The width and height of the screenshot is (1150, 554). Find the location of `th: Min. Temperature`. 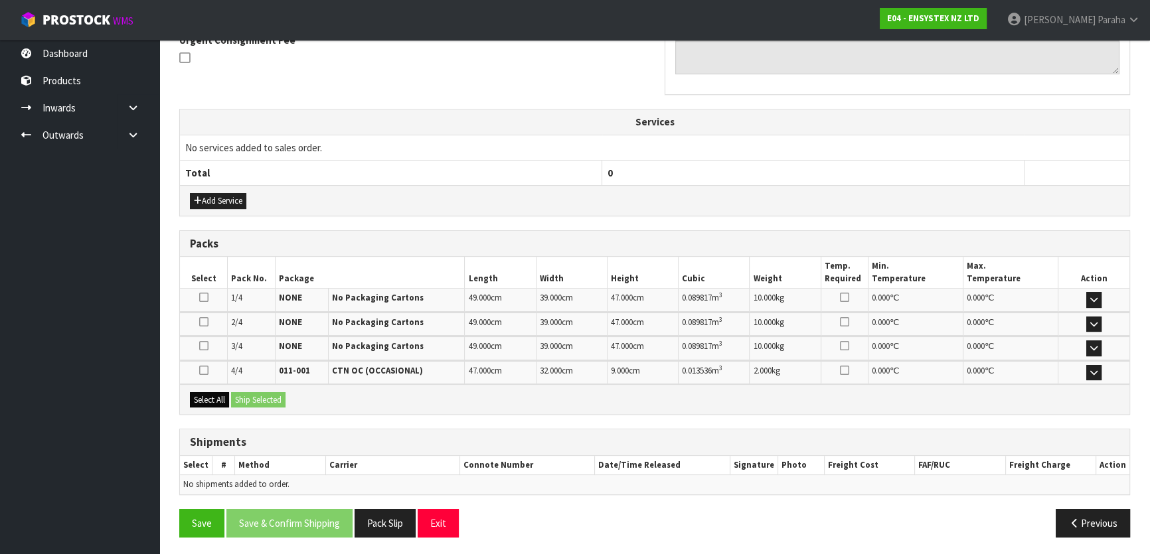

th: Min. Temperature is located at coordinates (916, 272).